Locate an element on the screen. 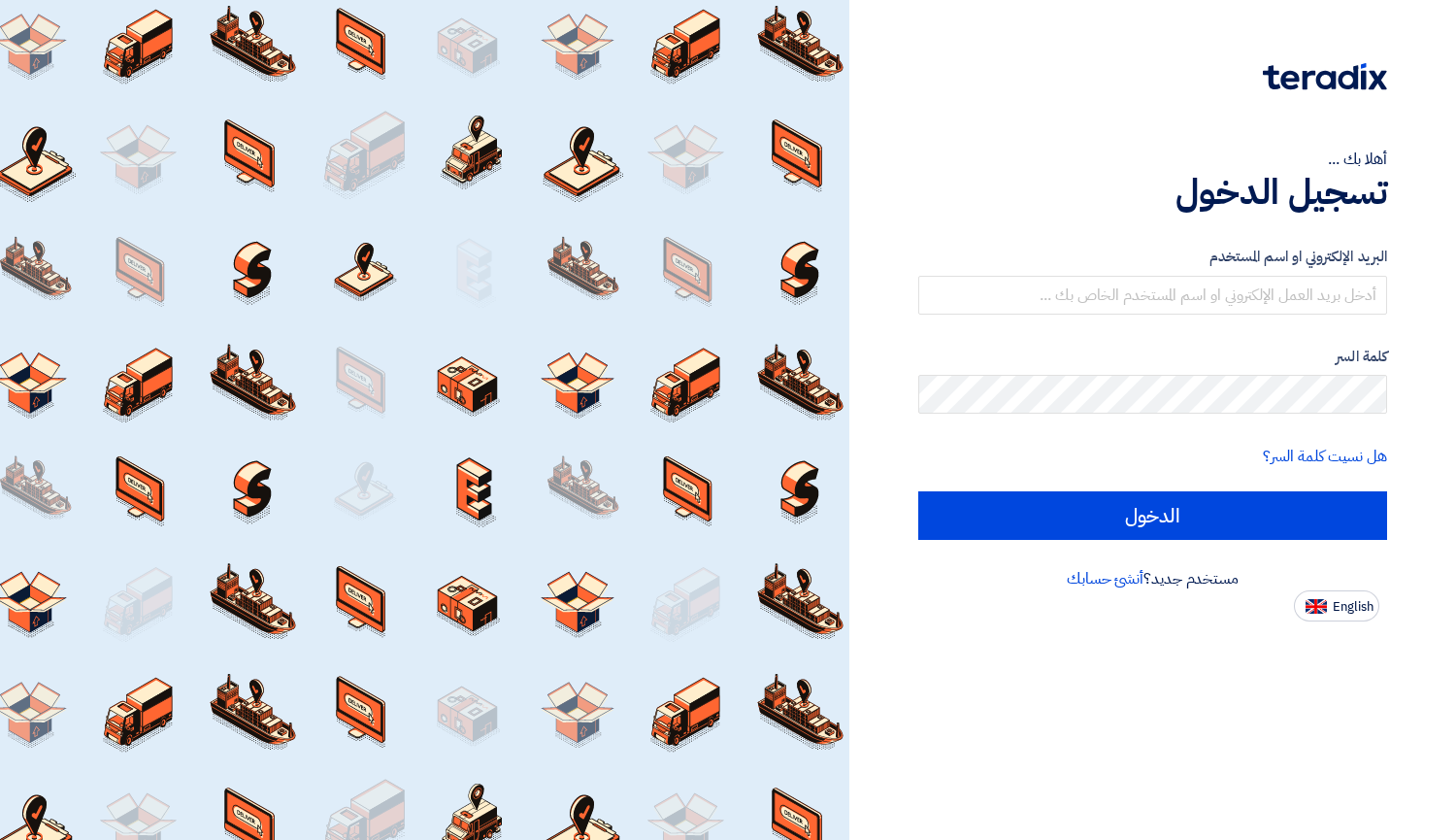  a: هل نسيت كلمة السر؟ is located at coordinates (1325, 456).